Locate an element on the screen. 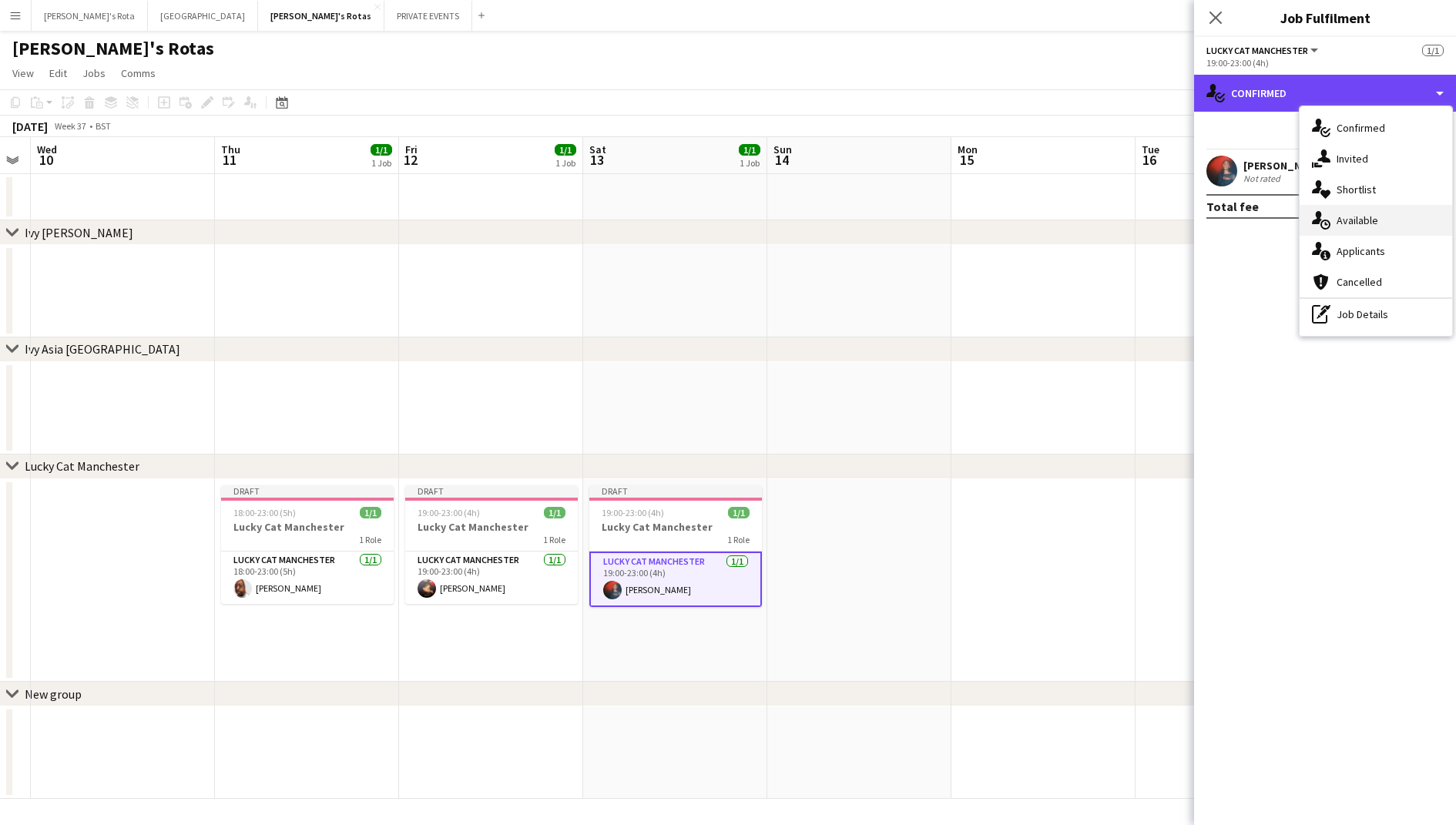 This screenshot has width=1456, height=825. span: 10 is located at coordinates (45, 159).